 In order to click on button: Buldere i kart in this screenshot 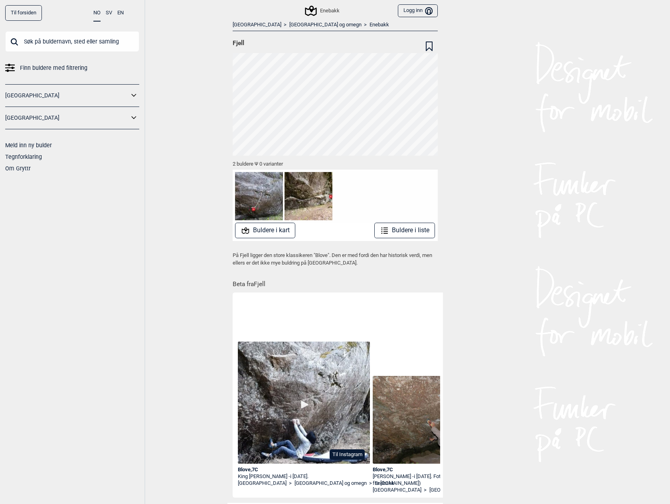, I will do `click(265, 230)`.